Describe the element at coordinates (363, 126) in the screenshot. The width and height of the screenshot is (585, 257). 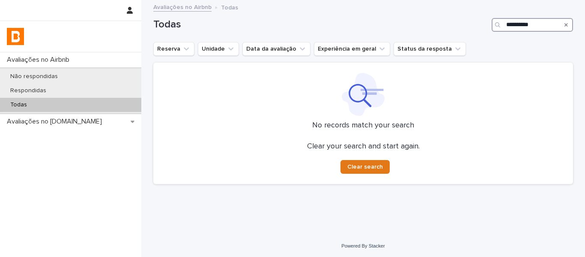
I see `p: No records match your search` at that location.